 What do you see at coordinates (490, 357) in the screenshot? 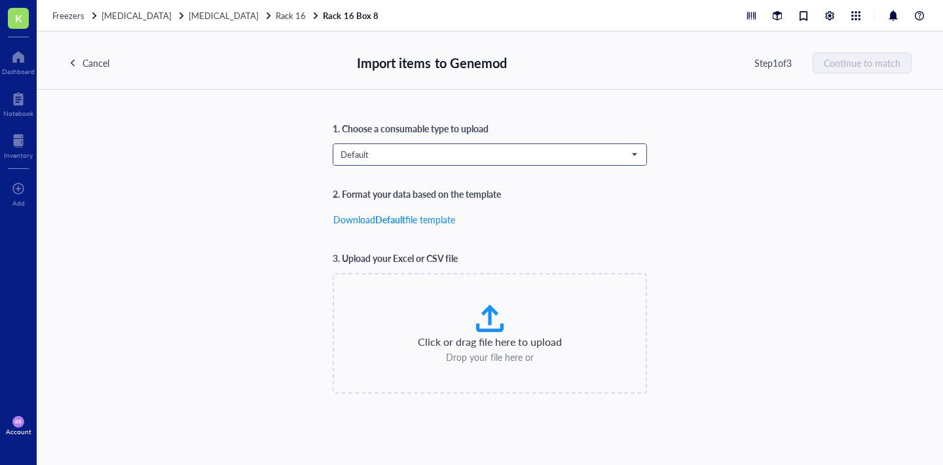
I see `div: Drop your file here or` at bounding box center [490, 357].